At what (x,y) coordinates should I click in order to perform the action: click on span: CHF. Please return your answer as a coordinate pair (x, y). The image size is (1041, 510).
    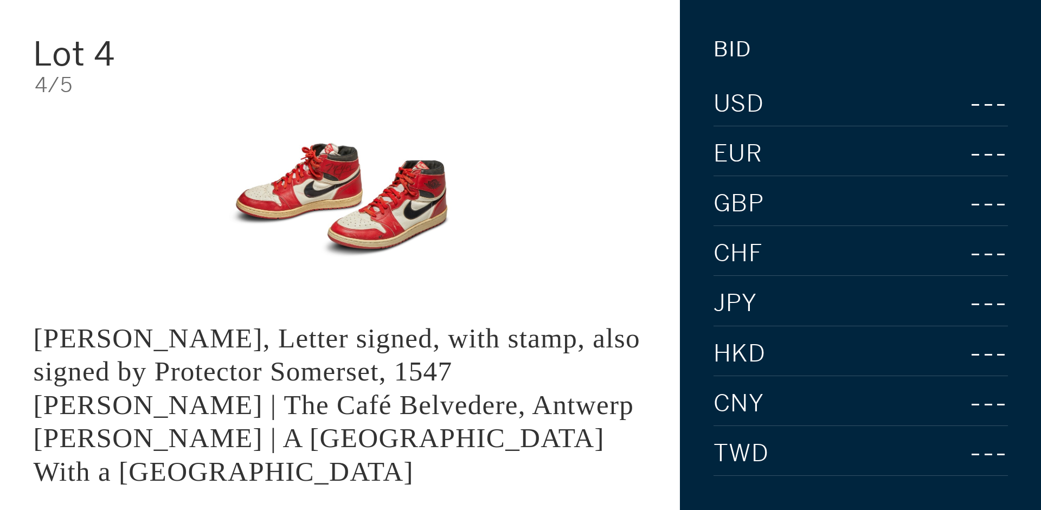
    Looking at the image, I should click on (738, 254).